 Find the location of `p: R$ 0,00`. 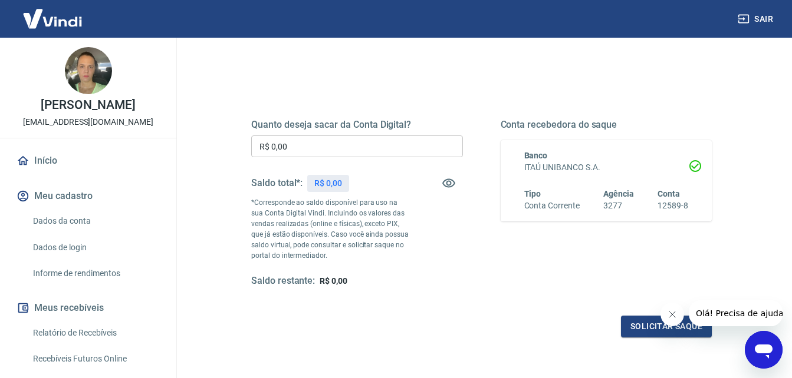

p: R$ 0,00 is located at coordinates (328, 183).